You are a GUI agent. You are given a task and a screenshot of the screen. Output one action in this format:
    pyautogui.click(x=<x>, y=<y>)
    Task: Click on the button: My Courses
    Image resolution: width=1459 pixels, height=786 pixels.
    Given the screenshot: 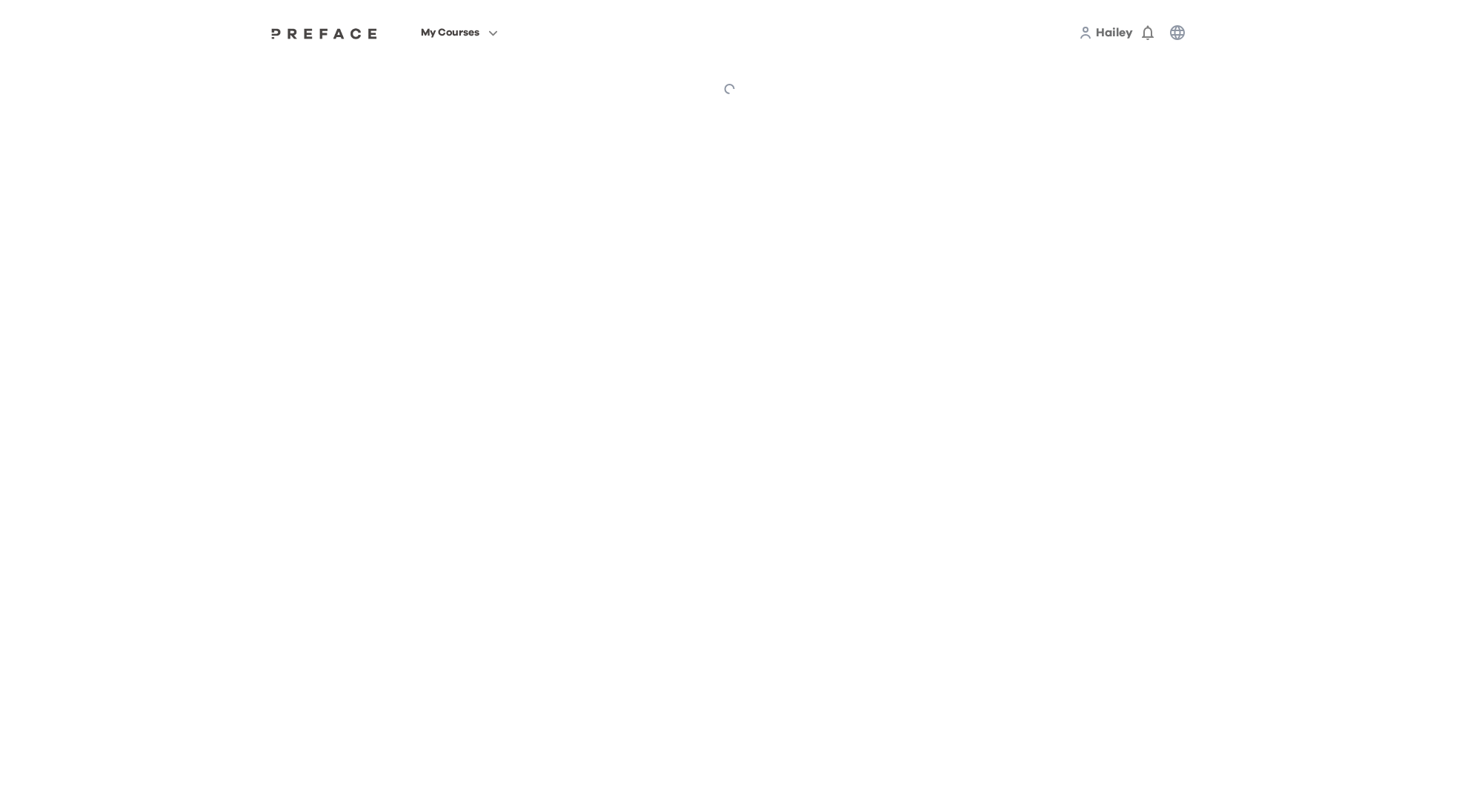 What is the action you would take?
    pyautogui.click(x=459, y=33)
    